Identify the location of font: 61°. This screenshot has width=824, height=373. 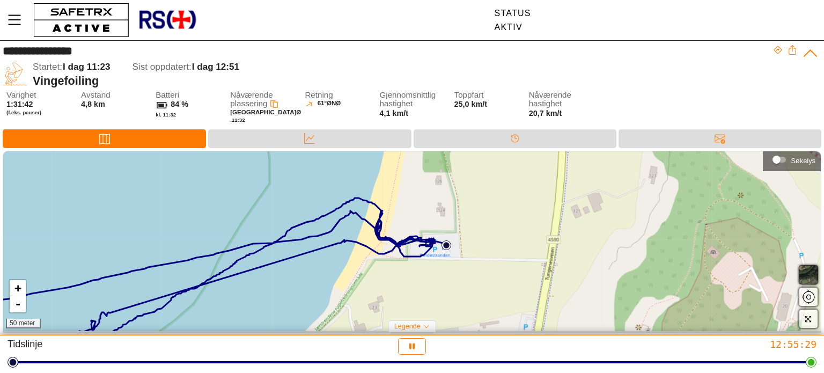
(322, 103).